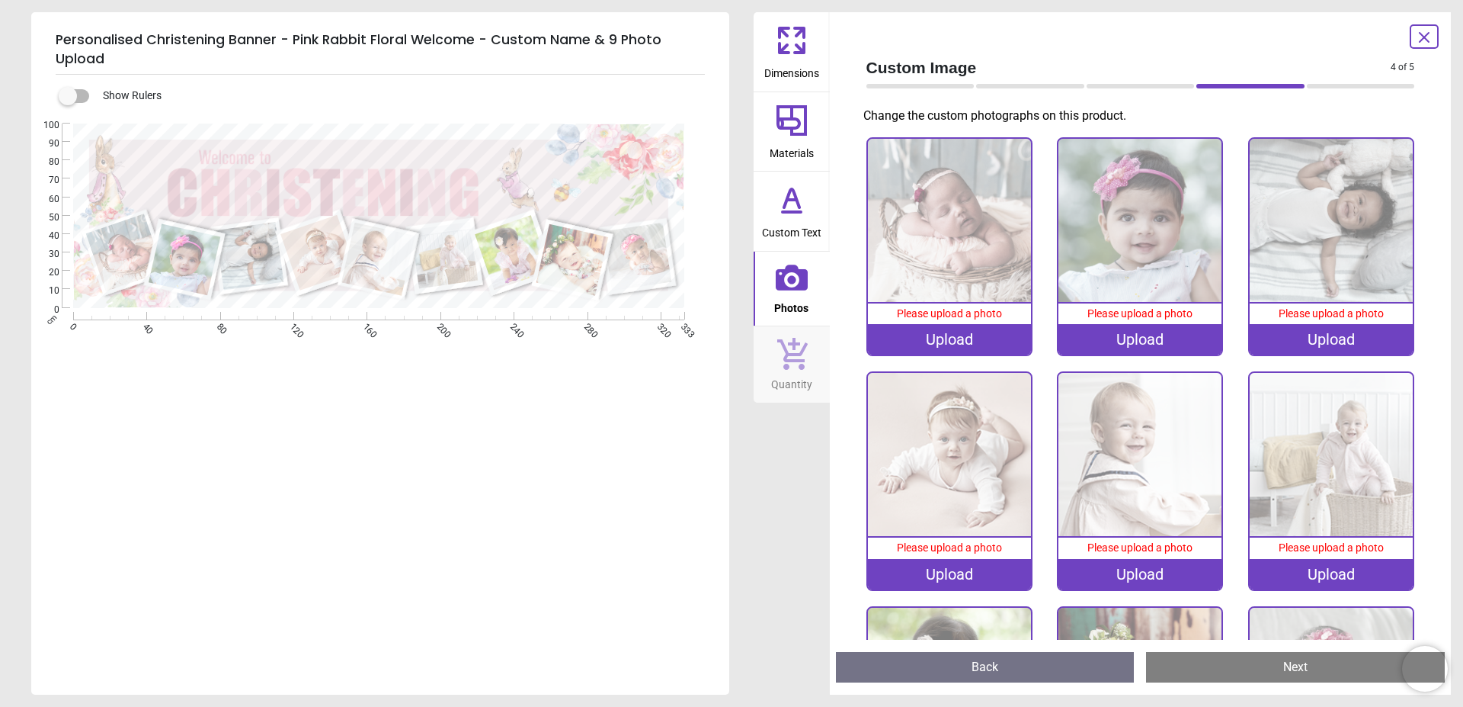 This screenshot has height=707, width=1463. What do you see at coordinates (45, 199) in the screenshot?
I see `span: 60` at bounding box center [45, 199].